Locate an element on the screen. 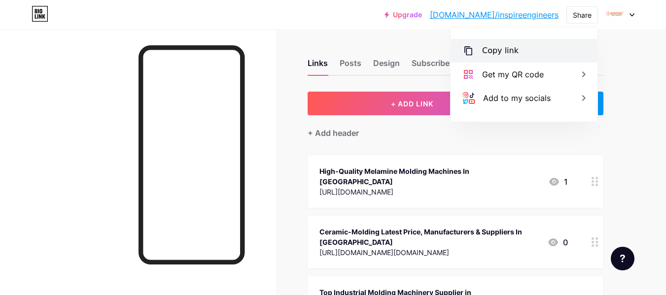 This screenshot has width=666, height=295. div: Get my QR code is located at coordinates (512, 74).